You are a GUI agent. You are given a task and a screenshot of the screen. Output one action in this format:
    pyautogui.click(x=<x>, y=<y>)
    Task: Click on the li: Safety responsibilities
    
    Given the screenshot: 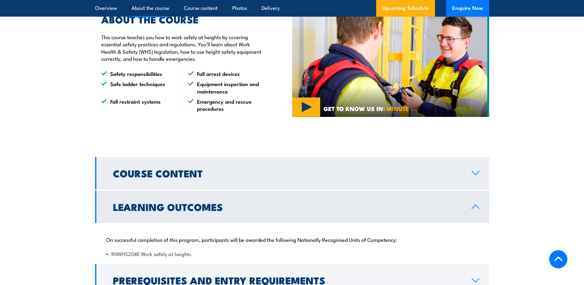 What is the action you would take?
    pyautogui.click(x=139, y=73)
    